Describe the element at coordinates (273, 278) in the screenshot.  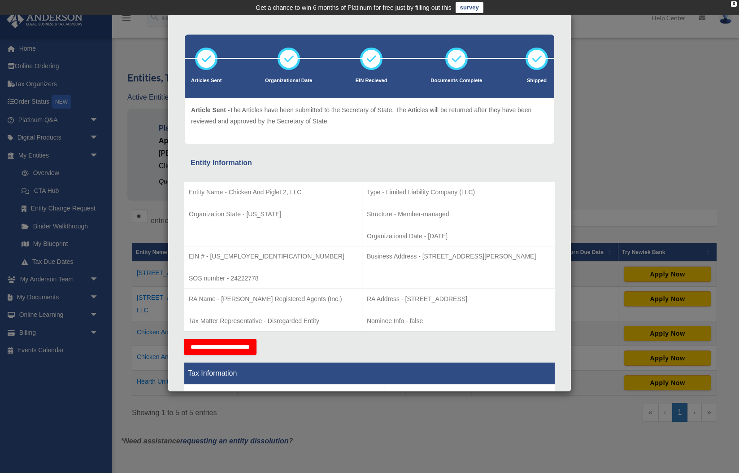
I see `p: SOS number - 24222778` at that location.